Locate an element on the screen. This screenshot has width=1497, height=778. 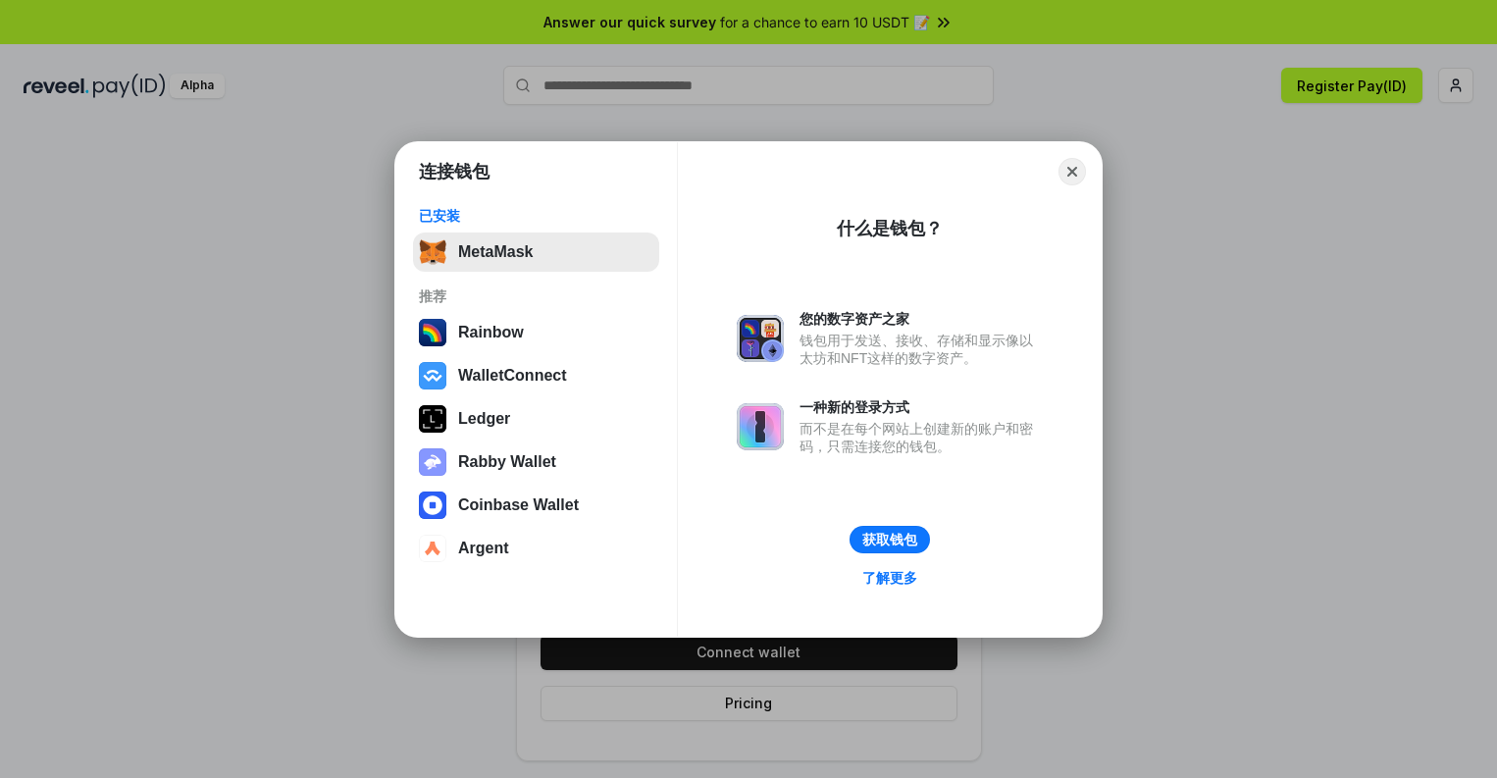
div: 推荐 is located at coordinates (536, 296).